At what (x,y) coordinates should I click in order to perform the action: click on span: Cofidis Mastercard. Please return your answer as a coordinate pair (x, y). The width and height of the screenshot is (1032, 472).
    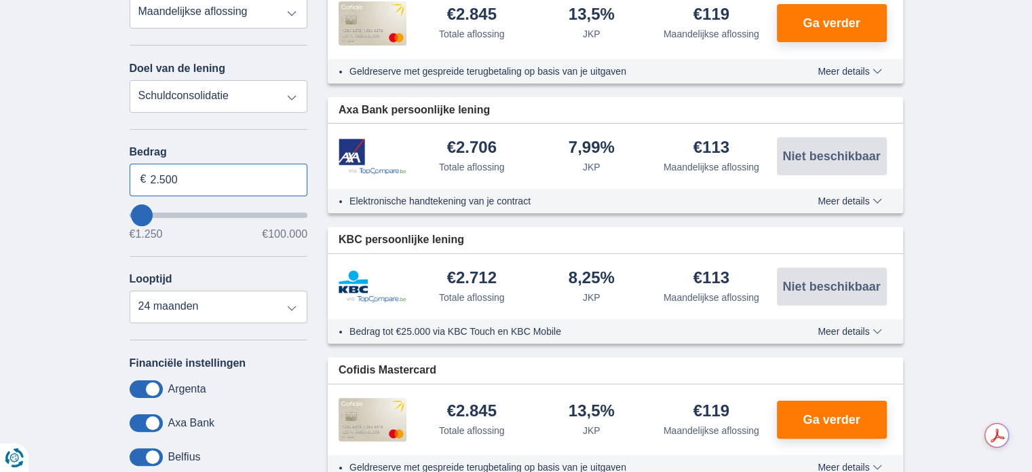
    Looking at the image, I should click on (388, 370).